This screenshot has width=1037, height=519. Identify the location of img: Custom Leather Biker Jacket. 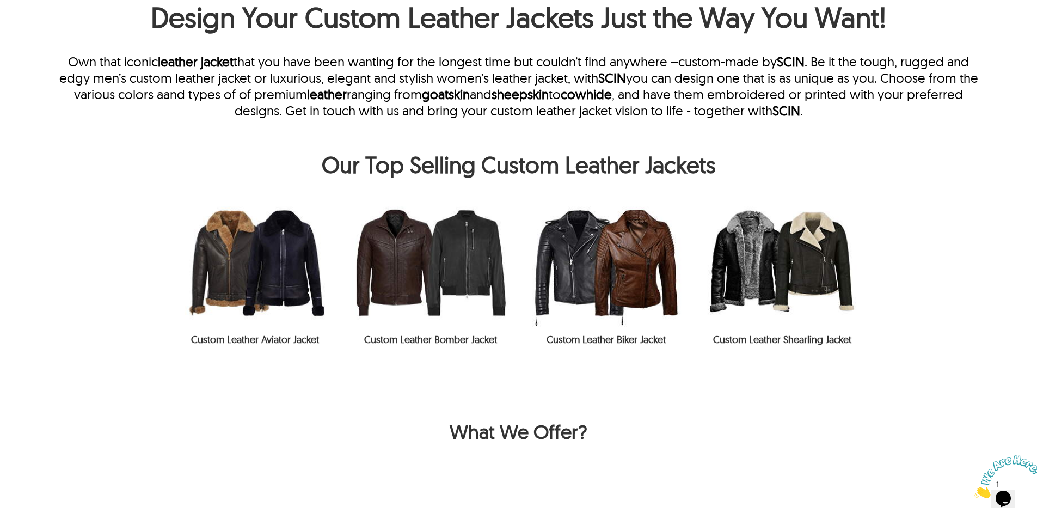
(607, 262).